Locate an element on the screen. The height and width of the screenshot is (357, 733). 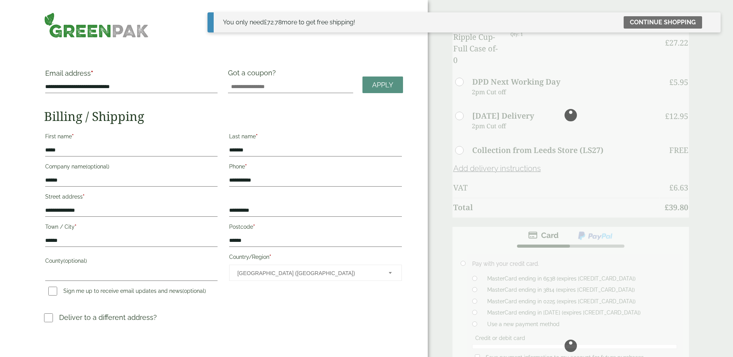
label: County is located at coordinates (131, 262).